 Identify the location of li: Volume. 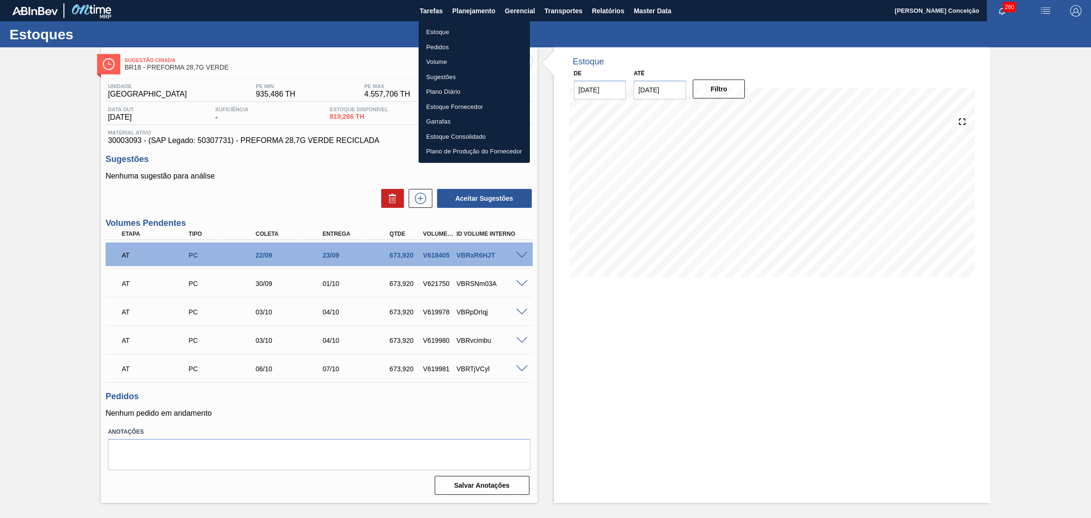
(474, 62).